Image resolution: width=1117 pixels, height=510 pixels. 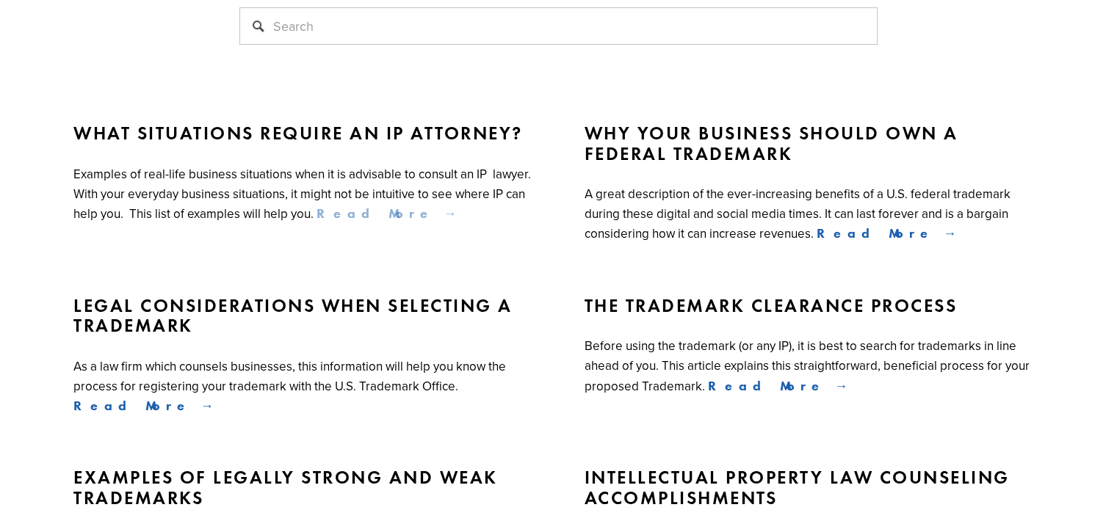 I want to click on a: Examples of Legally Strong and Weak Trademarks, so click(x=303, y=488).